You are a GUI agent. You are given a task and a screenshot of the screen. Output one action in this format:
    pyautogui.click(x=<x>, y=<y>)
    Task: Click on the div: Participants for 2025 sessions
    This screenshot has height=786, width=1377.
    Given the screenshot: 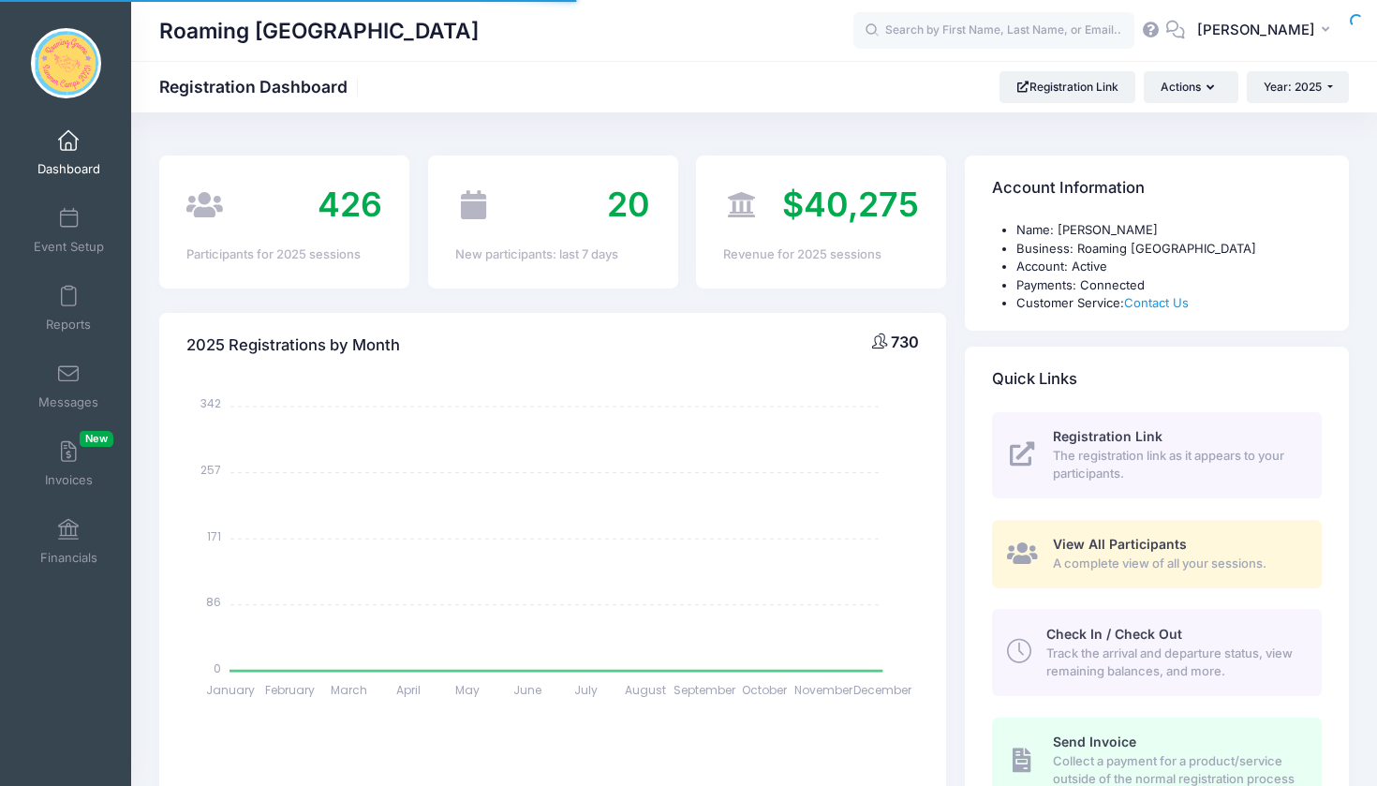 What is the action you would take?
    pyautogui.click(x=284, y=255)
    